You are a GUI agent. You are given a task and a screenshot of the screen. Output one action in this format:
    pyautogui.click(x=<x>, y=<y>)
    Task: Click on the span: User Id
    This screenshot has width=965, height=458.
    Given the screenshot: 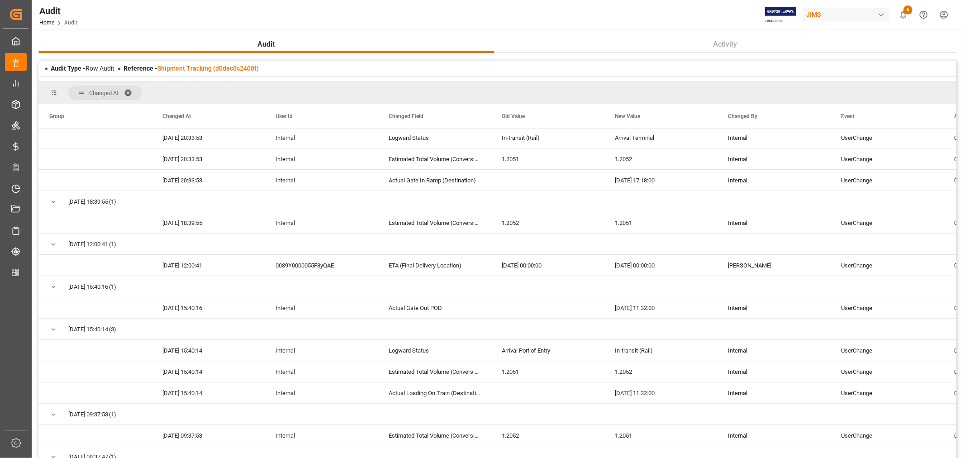 What is the action you would take?
    pyautogui.click(x=284, y=116)
    